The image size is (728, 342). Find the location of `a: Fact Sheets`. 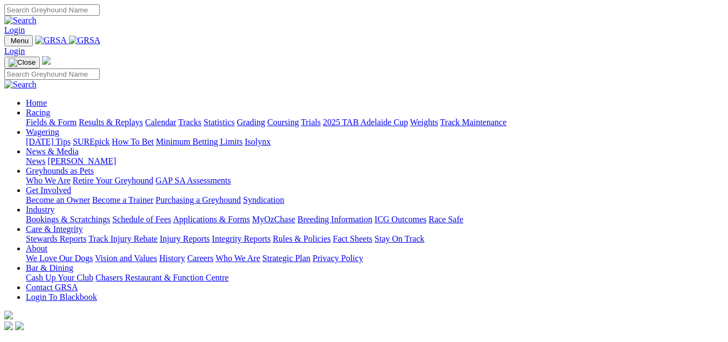

a: Fact Sheets is located at coordinates (352, 238).